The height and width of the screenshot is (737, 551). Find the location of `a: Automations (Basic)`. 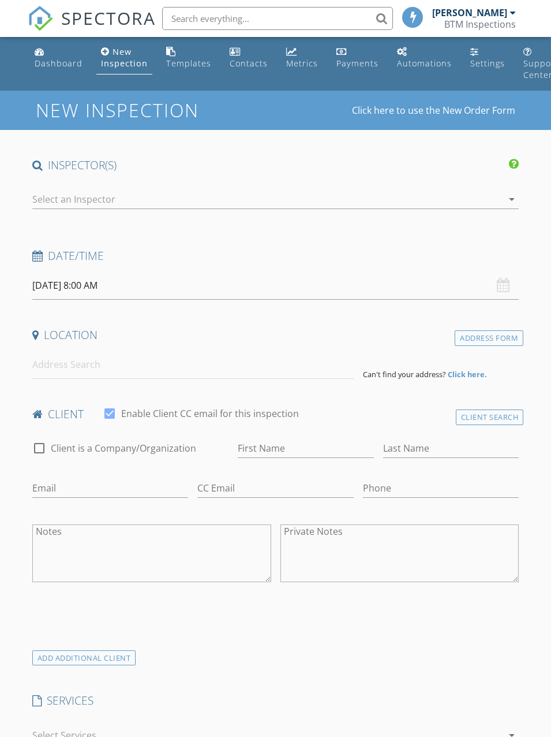

a: Automations (Basic) is located at coordinates (424, 58).